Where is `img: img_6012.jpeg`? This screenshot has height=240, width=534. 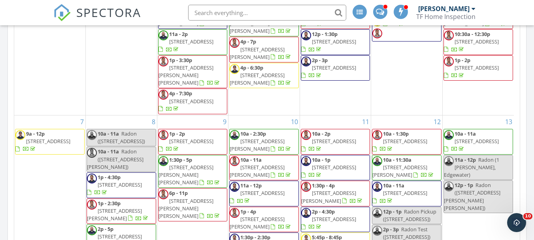
img: img_6012.jpeg is located at coordinates (20, 135).